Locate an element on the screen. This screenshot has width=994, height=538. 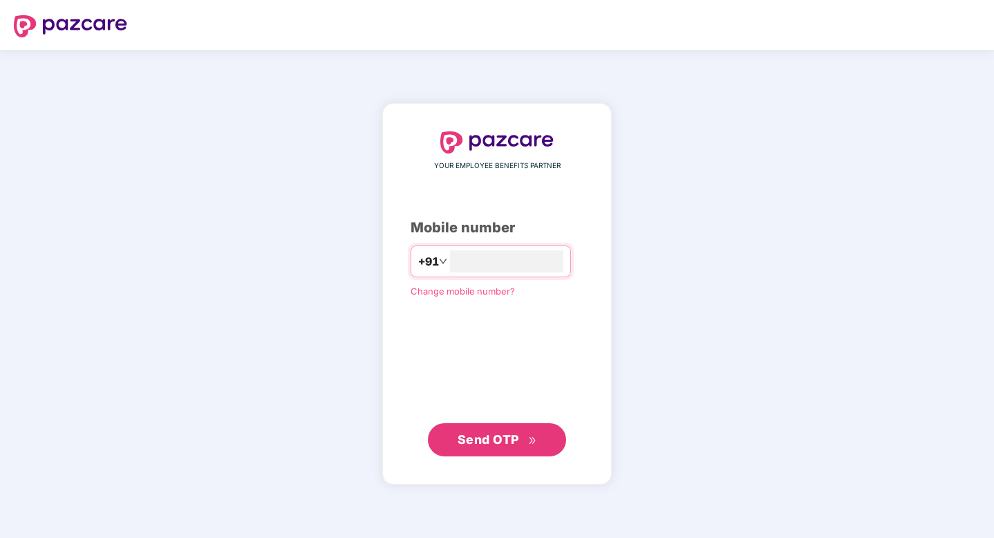
span: double-right is located at coordinates (532, 440).